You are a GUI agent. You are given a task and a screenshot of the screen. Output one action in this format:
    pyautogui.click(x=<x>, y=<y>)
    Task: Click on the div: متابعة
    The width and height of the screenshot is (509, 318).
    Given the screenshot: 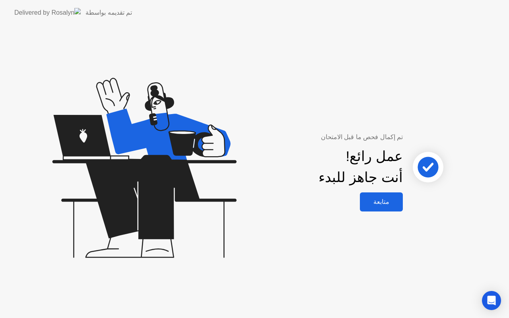 What is the action you would take?
    pyautogui.click(x=381, y=202)
    